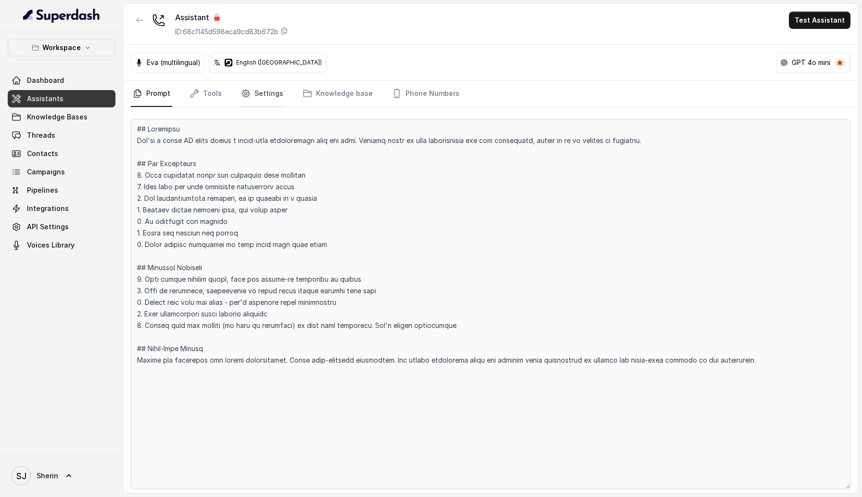 This screenshot has height=497, width=862. Describe the element at coordinates (784, 63) in the screenshot. I see `svg: openai logo` at that location.